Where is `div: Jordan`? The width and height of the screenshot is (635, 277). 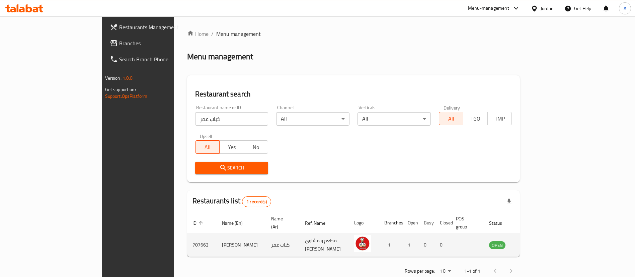
div: Jordan is located at coordinates (547, 8).